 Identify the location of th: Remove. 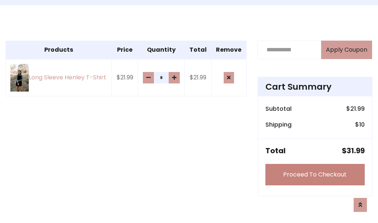
(228, 50).